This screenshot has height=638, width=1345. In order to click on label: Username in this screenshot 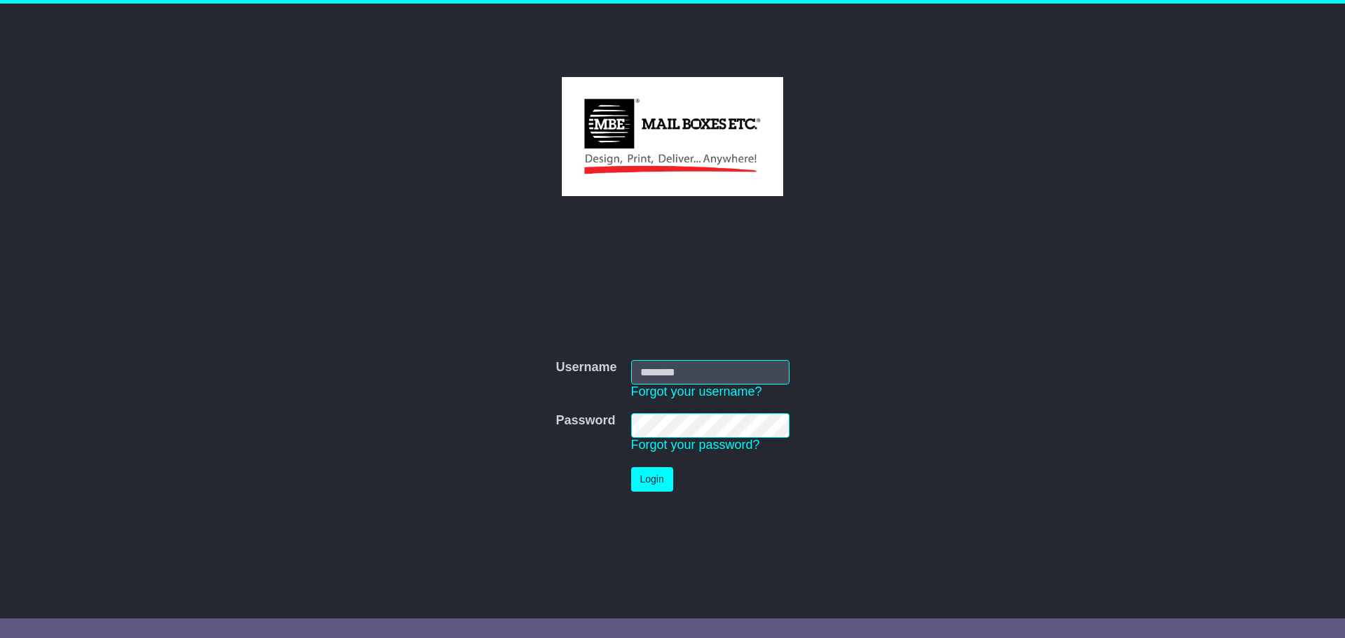, I will do `click(586, 368)`.